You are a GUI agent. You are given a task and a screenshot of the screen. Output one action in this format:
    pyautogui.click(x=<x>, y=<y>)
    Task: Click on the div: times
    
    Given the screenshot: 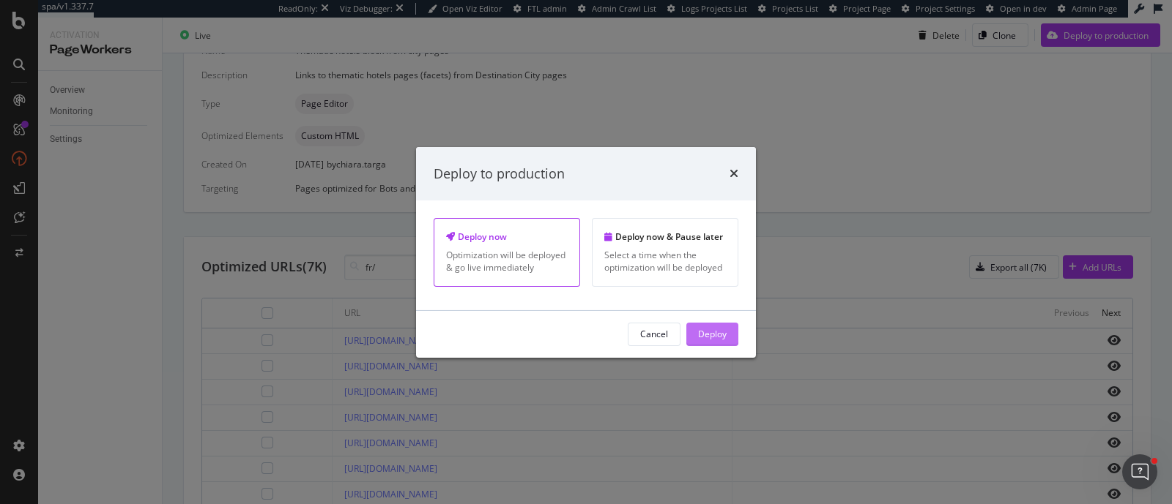 What is the action you would take?
    pyautogui.click(x=734, y=174)
    